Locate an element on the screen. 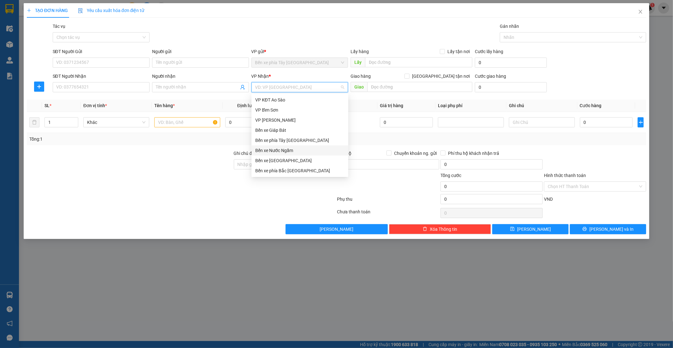 The width and height of the screenshot is (673, 348). span: TẠO ĐƠN HÀNG is located at coordinates (47, 10).